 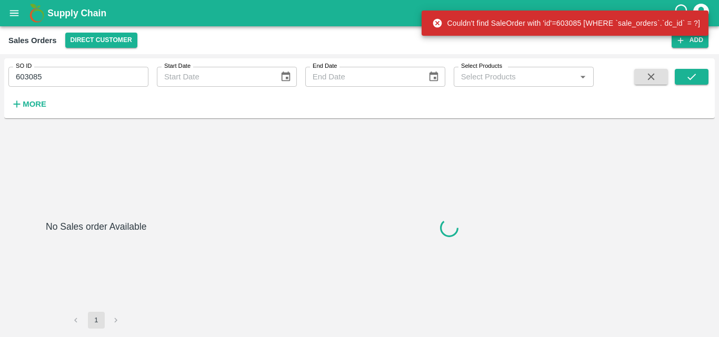 What do you see at coordinates (101, 40) in the screenshot?
I see `button: Select DC` at bounding box center [101, 40].